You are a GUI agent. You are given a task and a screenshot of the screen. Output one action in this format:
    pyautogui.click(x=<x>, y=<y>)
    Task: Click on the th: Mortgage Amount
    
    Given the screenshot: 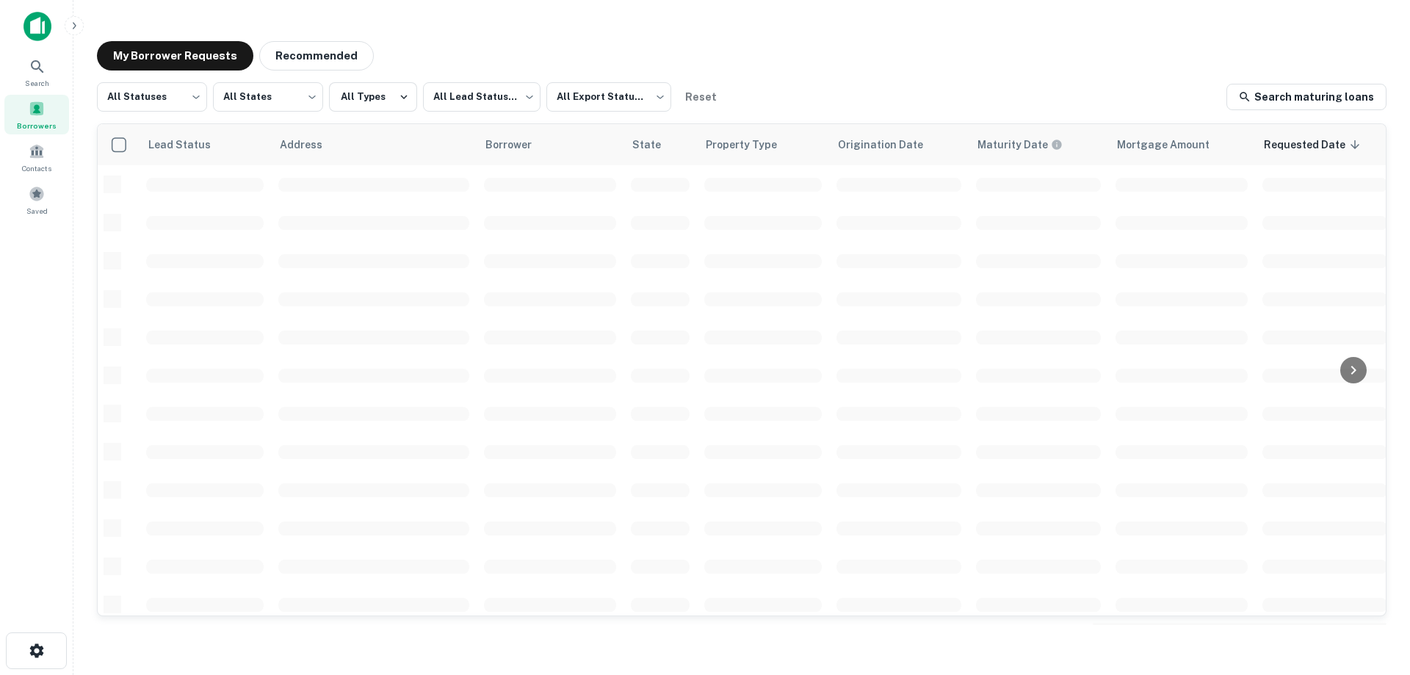 What is the action you would take?
    pyautogui.click(x=1181, y=145)
    